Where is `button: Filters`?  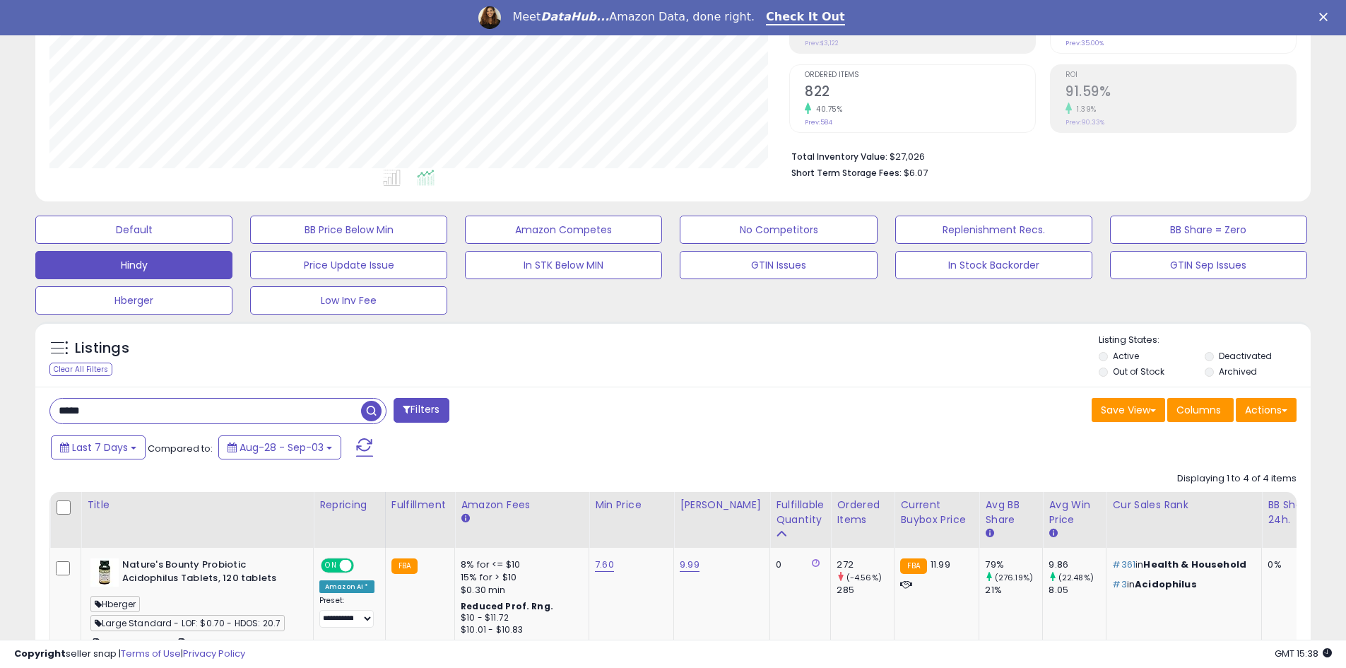
button: Filters is located at coordinates (421, 410).